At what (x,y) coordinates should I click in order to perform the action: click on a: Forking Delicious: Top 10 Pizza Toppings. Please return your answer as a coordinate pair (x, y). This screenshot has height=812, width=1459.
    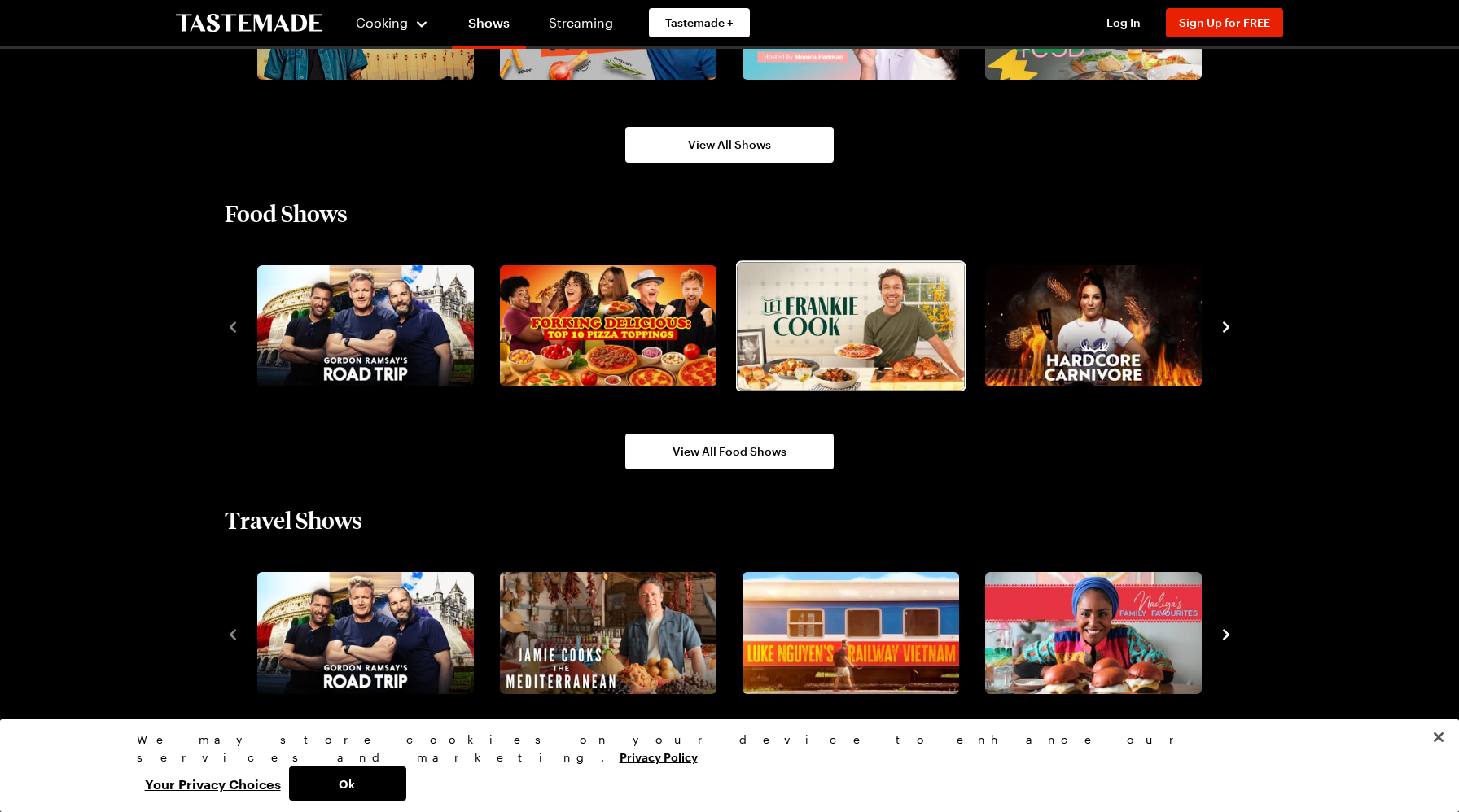
    Looking at the image, I should click on (605, 326).